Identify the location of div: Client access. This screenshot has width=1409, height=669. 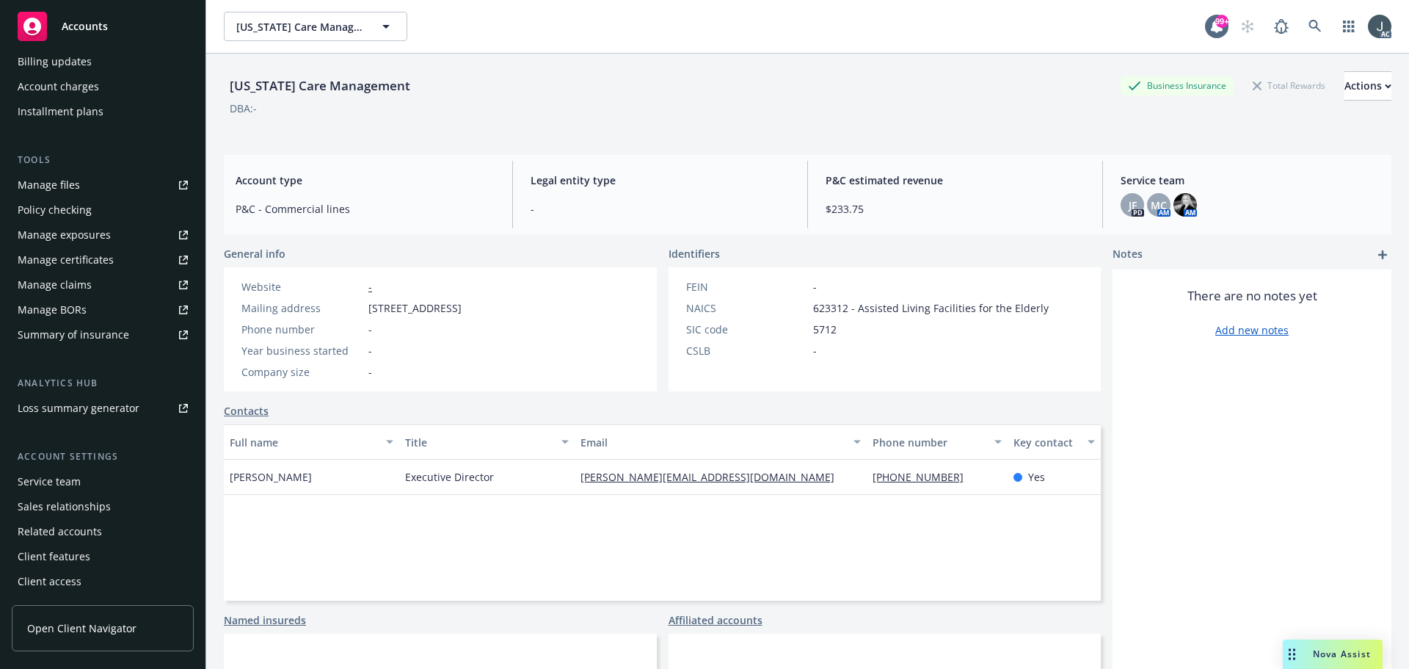
(49, 581).